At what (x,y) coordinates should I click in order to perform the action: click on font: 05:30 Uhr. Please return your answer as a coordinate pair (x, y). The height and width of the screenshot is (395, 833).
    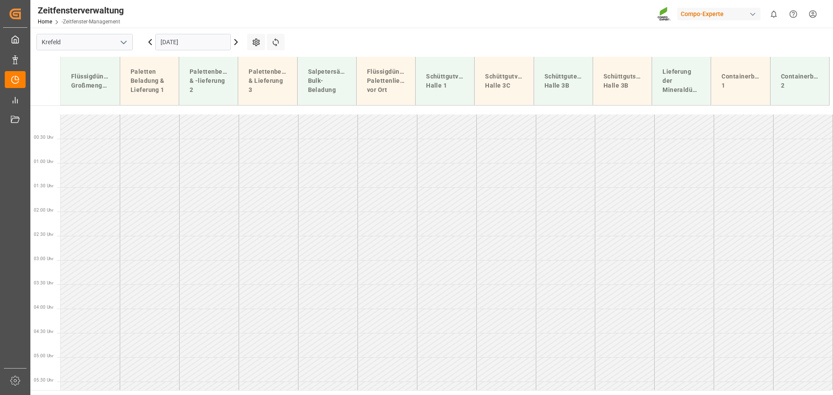
    Looking at the image, I should click on (43, 380).